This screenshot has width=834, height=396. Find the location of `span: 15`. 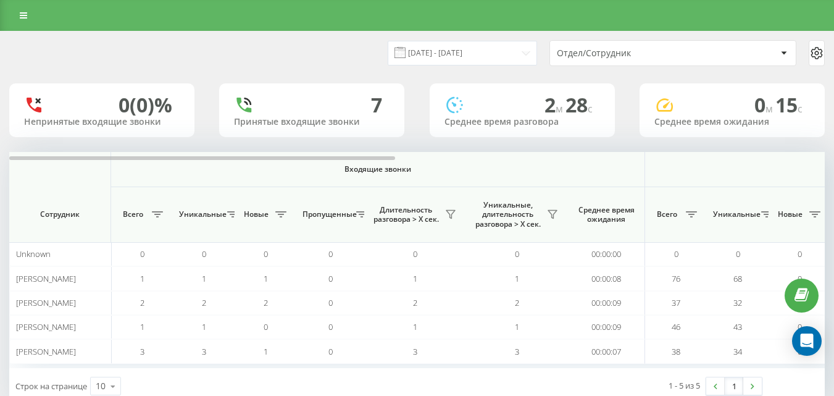

span: 15 is located at coordinates (789, 104).